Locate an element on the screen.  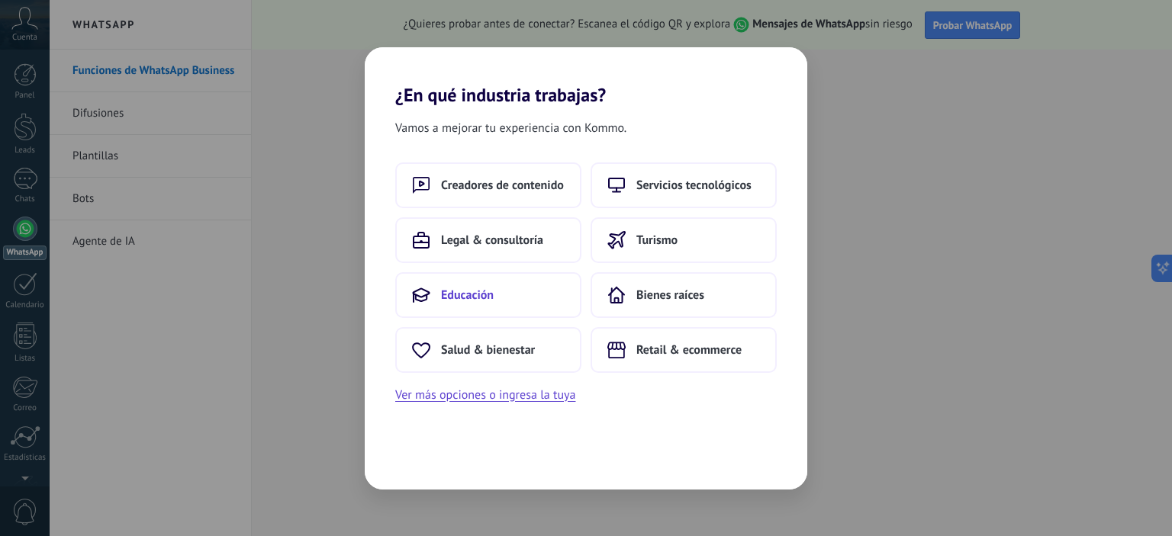
button: Servicios tecnológicos is located at coordinates (684, 185).